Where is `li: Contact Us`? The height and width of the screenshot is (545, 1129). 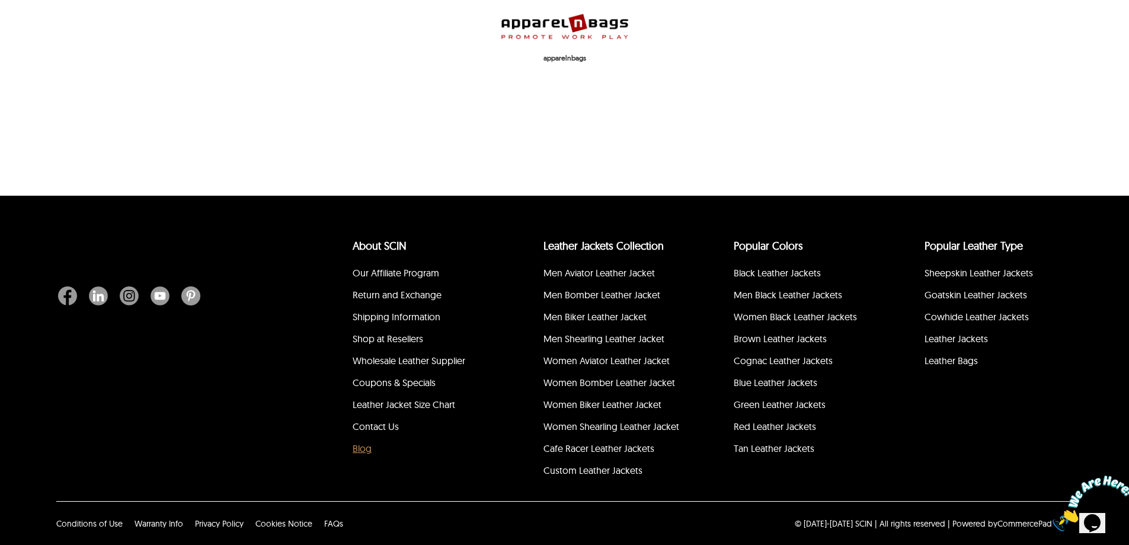 li: Contact Us is located at coordinates (423, 428).